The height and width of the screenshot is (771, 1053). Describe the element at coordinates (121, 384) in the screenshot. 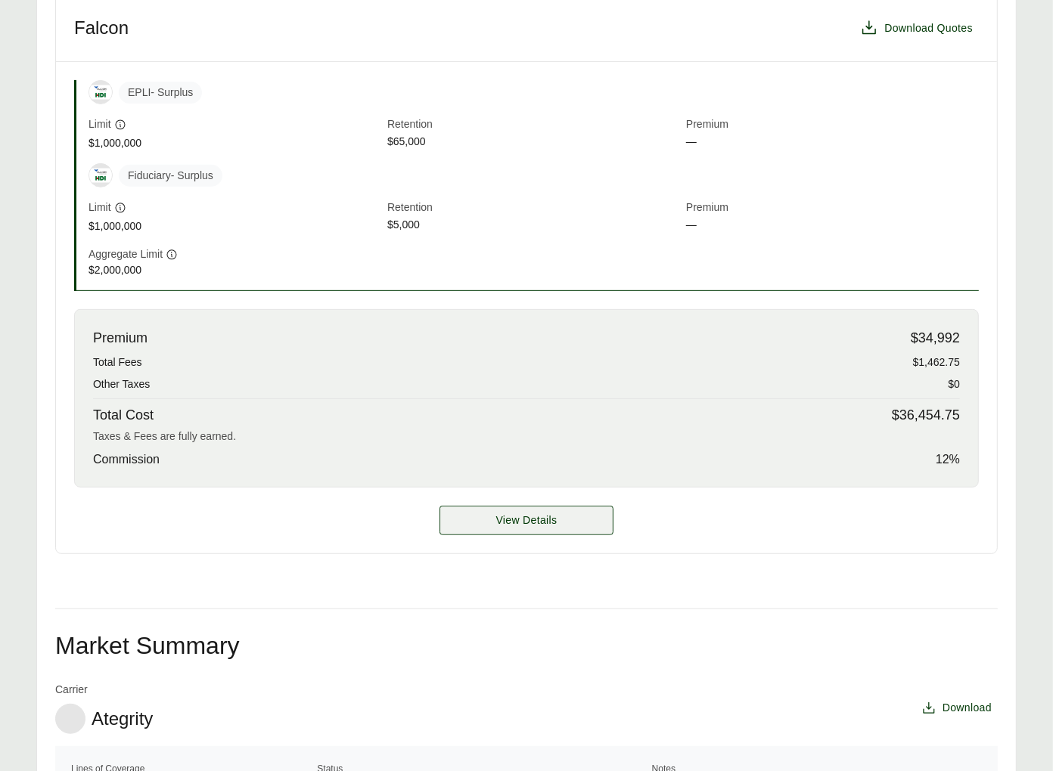

I see `span: Other Taxes` at that location.